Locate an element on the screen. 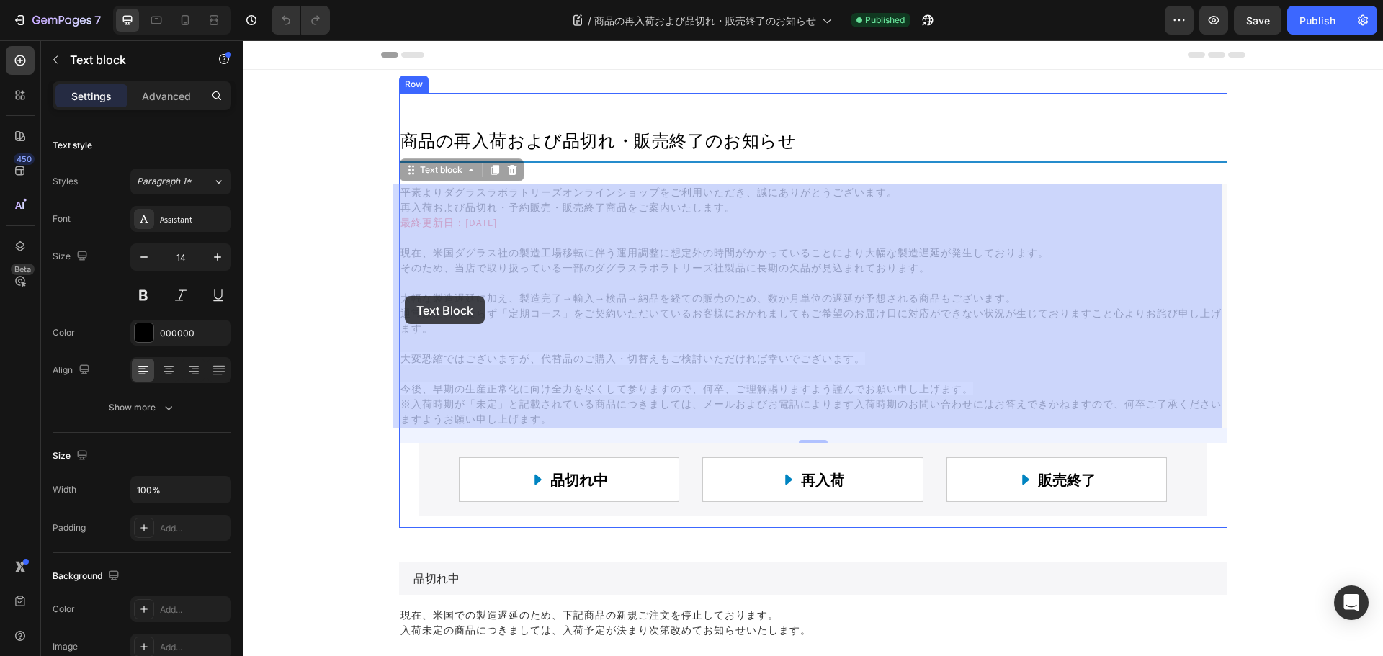 The height and width of the screenshot is (656, 1383). span: 商品の再入荷および品切れ・販売終了のお知らせ is located at coordinates (705, 20).